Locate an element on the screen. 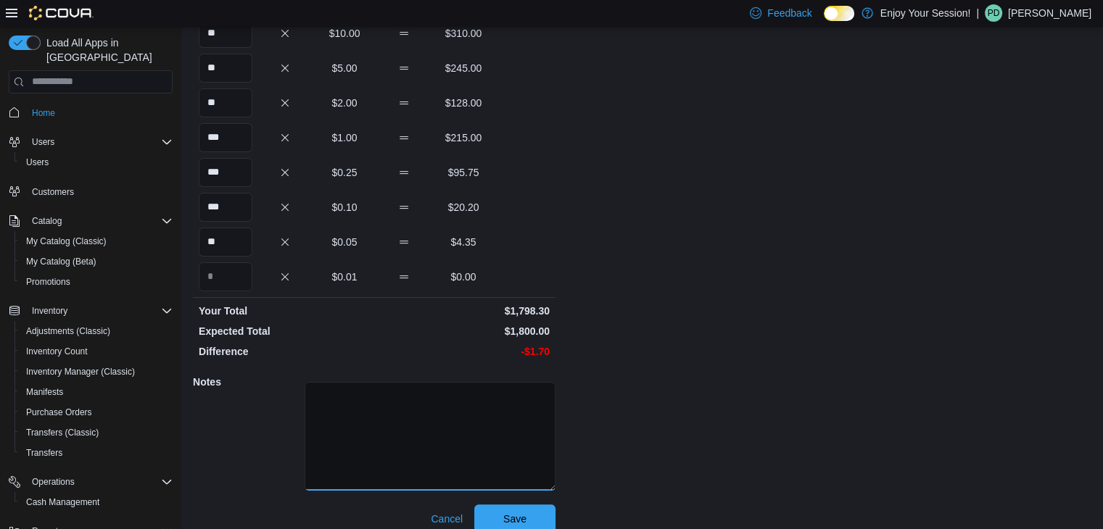 This screenshot has width=1103, height=529. p: $1,798.30 is located at coordinates (463, 311).